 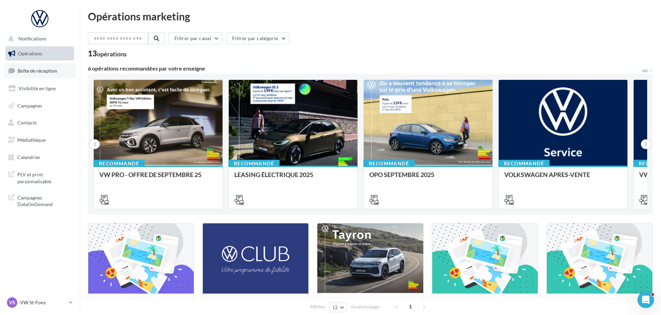 I want to click on button: Filtrer par catégorie, so click(x=258, y=38).